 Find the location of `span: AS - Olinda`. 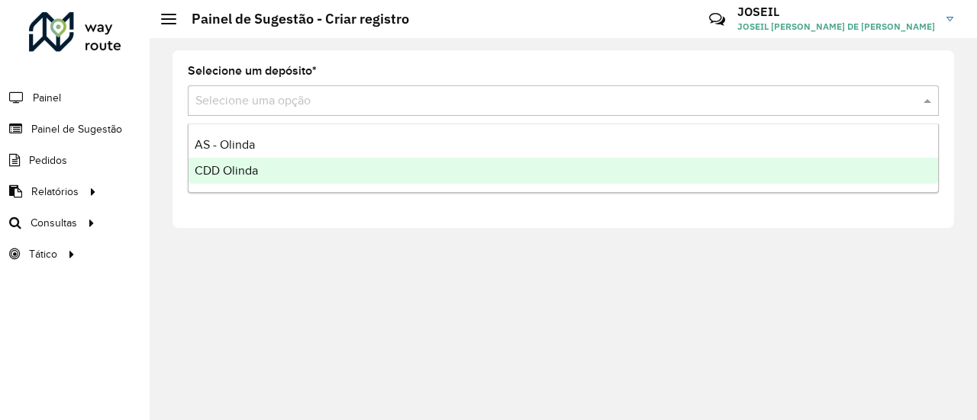

span: AS - Olinda is located at coordinates (224, 144).